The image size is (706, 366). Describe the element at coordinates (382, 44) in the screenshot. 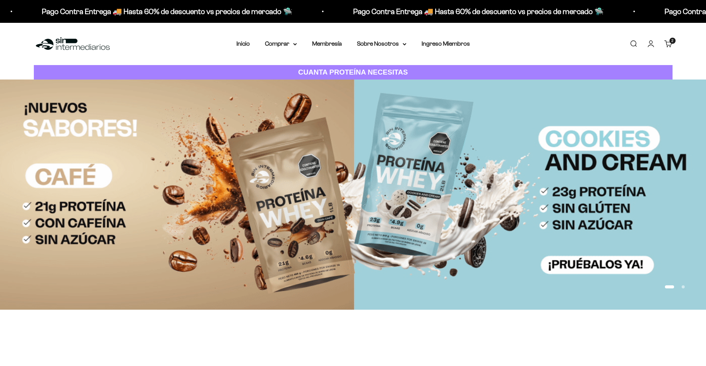

I see `summary: Sobre Nosotros` at that location.